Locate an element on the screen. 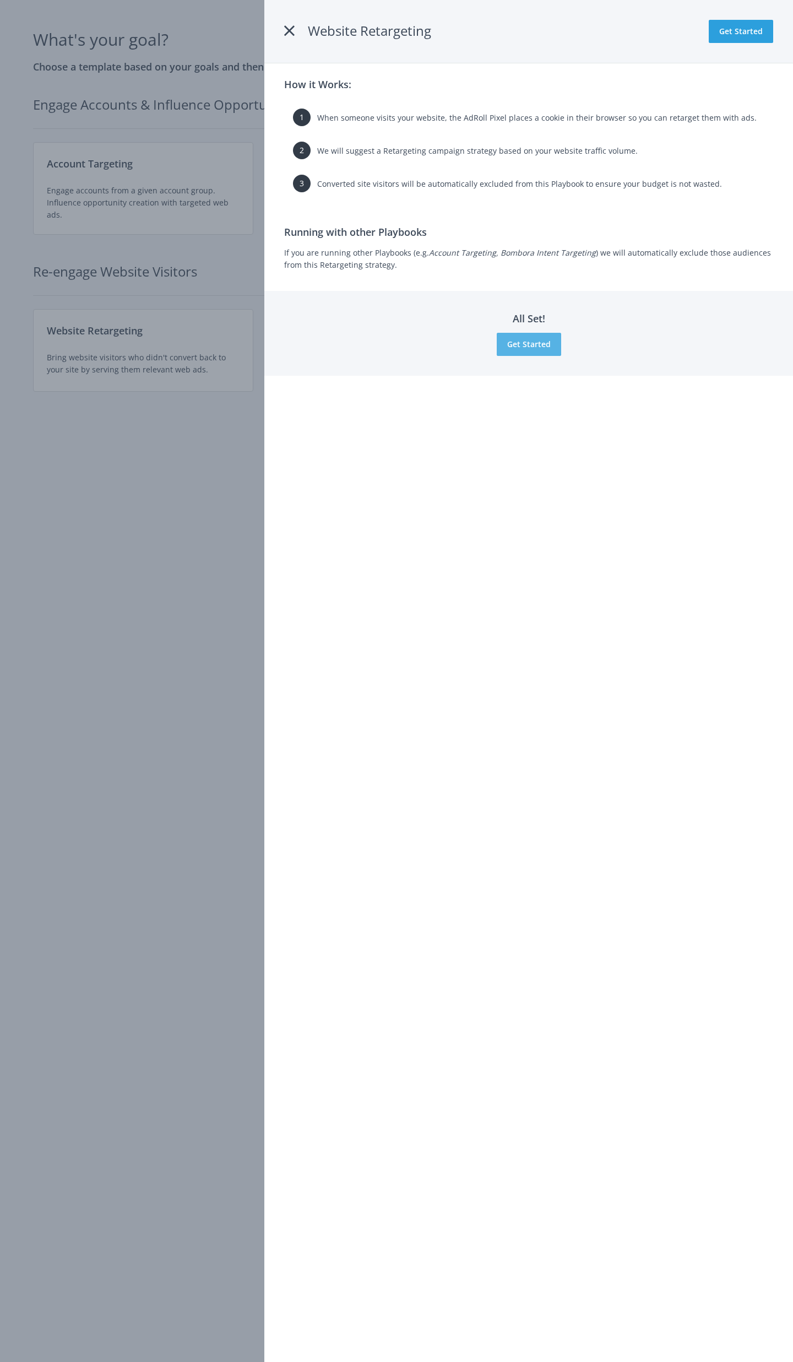 Image resolution: width=793 pixels, height=1362 pixels. span: 2 is located at coordinates (302, 150).